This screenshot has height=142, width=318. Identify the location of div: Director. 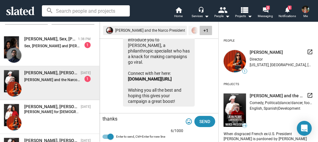
(281, 59).